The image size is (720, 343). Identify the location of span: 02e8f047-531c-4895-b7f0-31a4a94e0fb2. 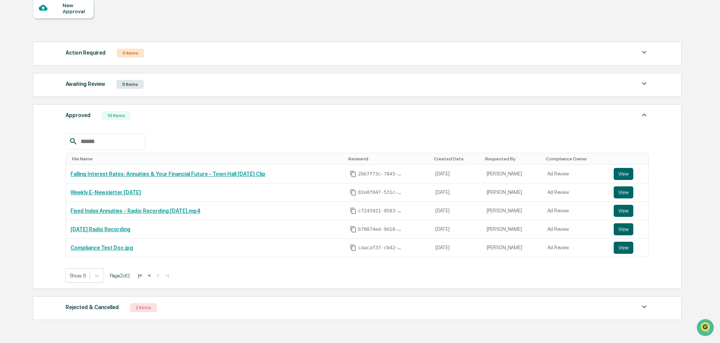
(381, 193).